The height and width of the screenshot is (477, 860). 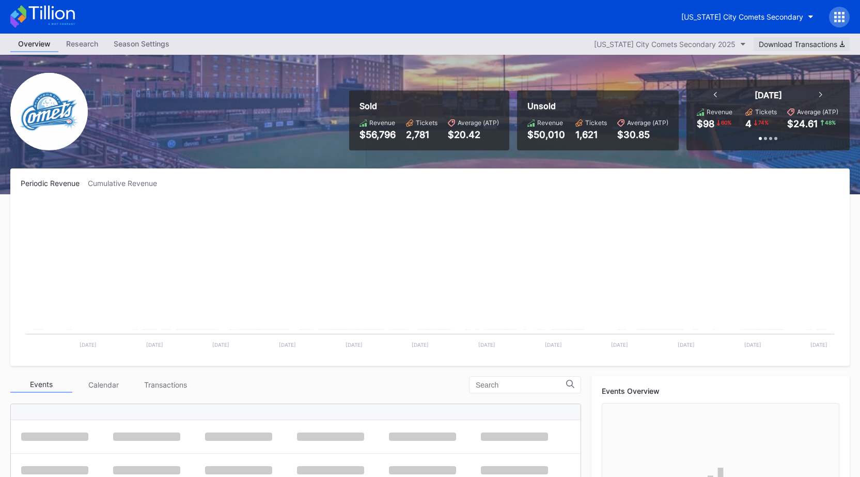 I want to click on div: Periodic Revenue, so click(x=54, y=183).